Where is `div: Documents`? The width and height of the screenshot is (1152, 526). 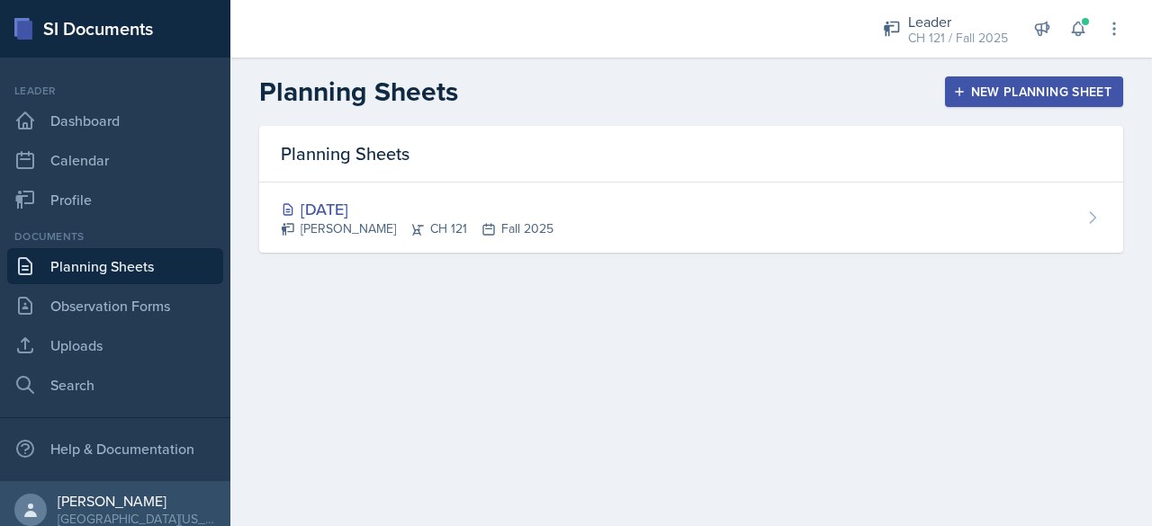
div: Documents is located at coordinates (115, 237).